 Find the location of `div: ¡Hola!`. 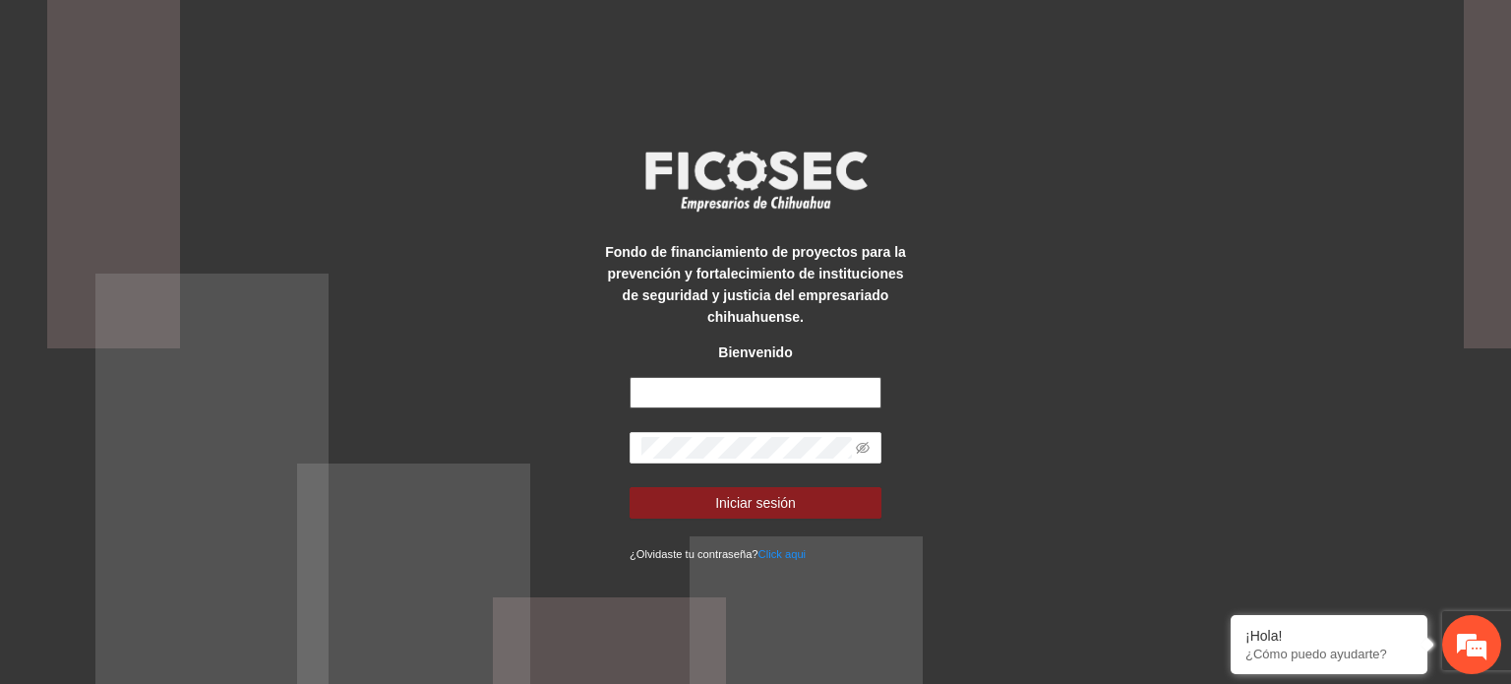

div: ¡Hola! is located at coordinates (1329, 636).